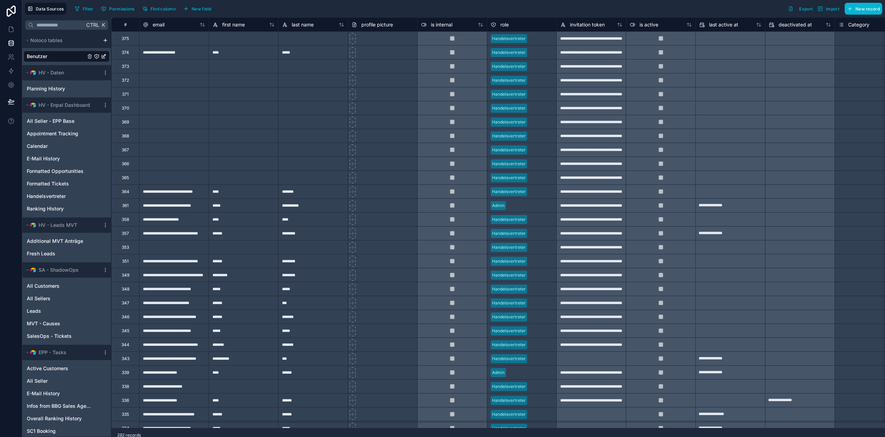 The width and height of the screenshot is (885, 437). What do you see at coordinates (126, 108) in the screenshot?
I see `div: 370` at bounding box center [126, 108].